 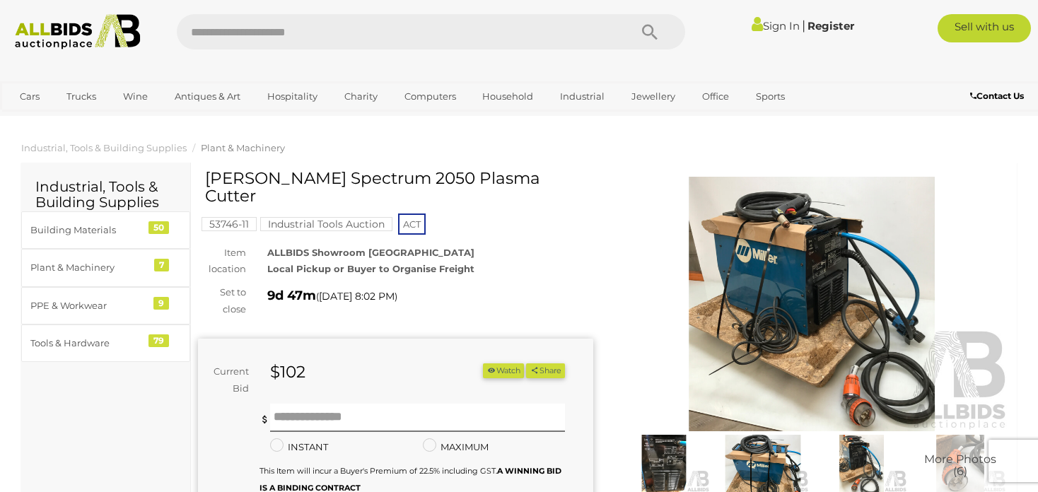 What do you see at coordinates (326, 224) in the screenshot?
I see `mark: Industrial Tools Auction` at bounding box center [326, 224].